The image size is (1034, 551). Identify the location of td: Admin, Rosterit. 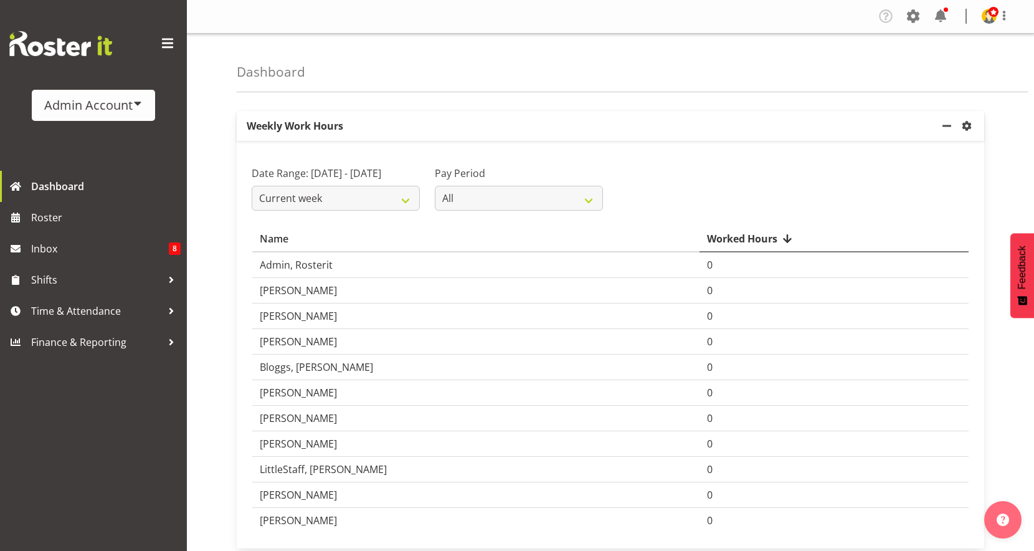
(476, 265).